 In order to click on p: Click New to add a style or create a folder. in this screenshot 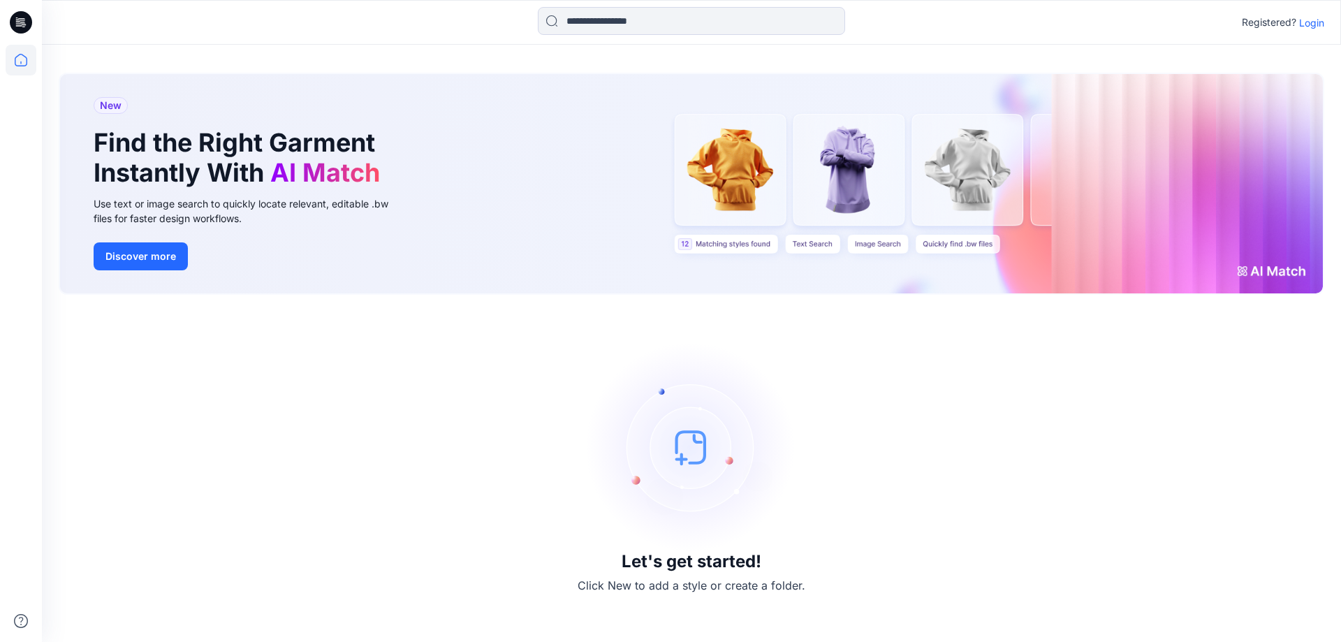, I will do `click(692, 585)`.